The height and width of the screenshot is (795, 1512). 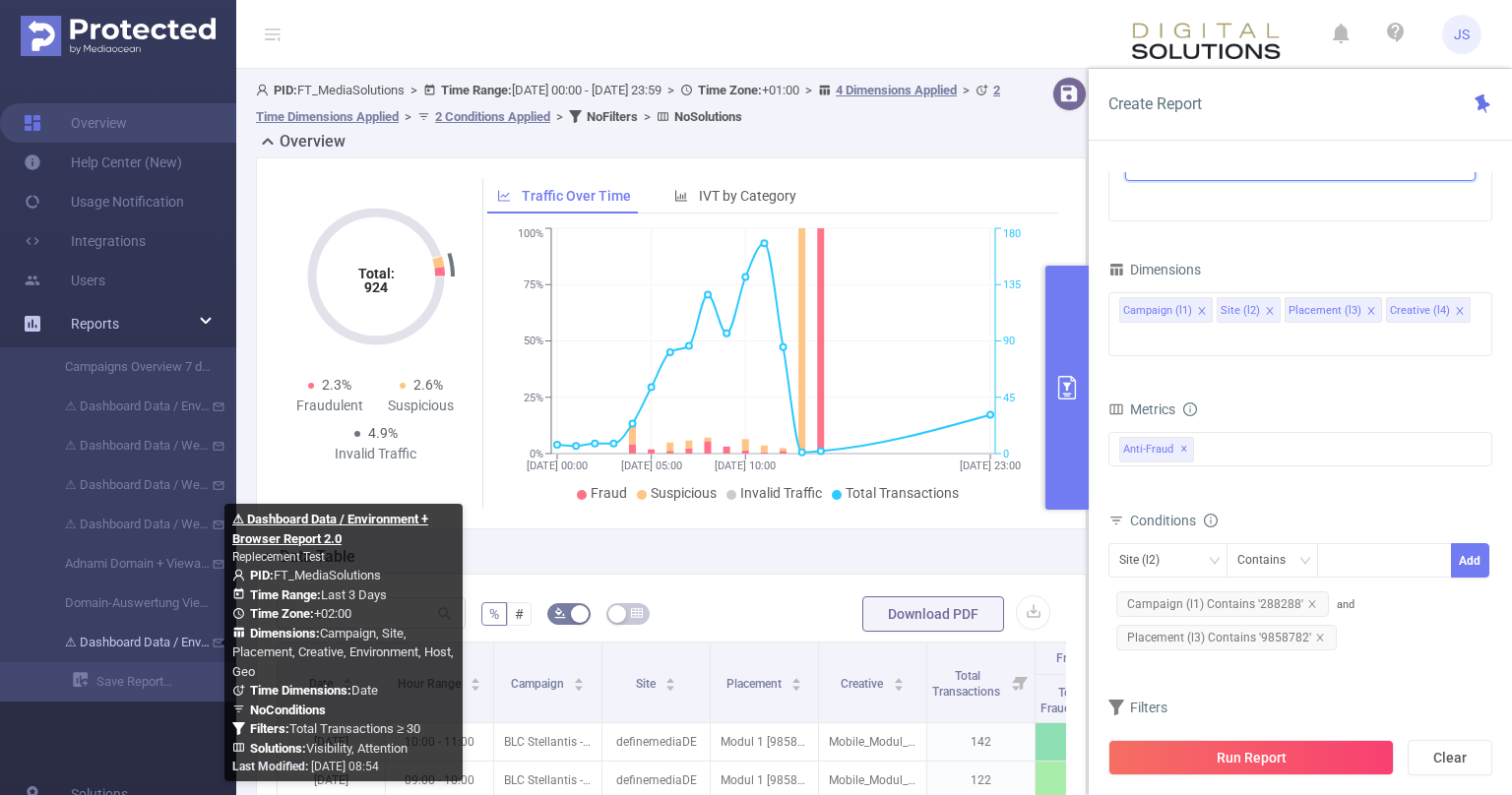 I want to click on i: icon: down, so click(x=1215, y=562).